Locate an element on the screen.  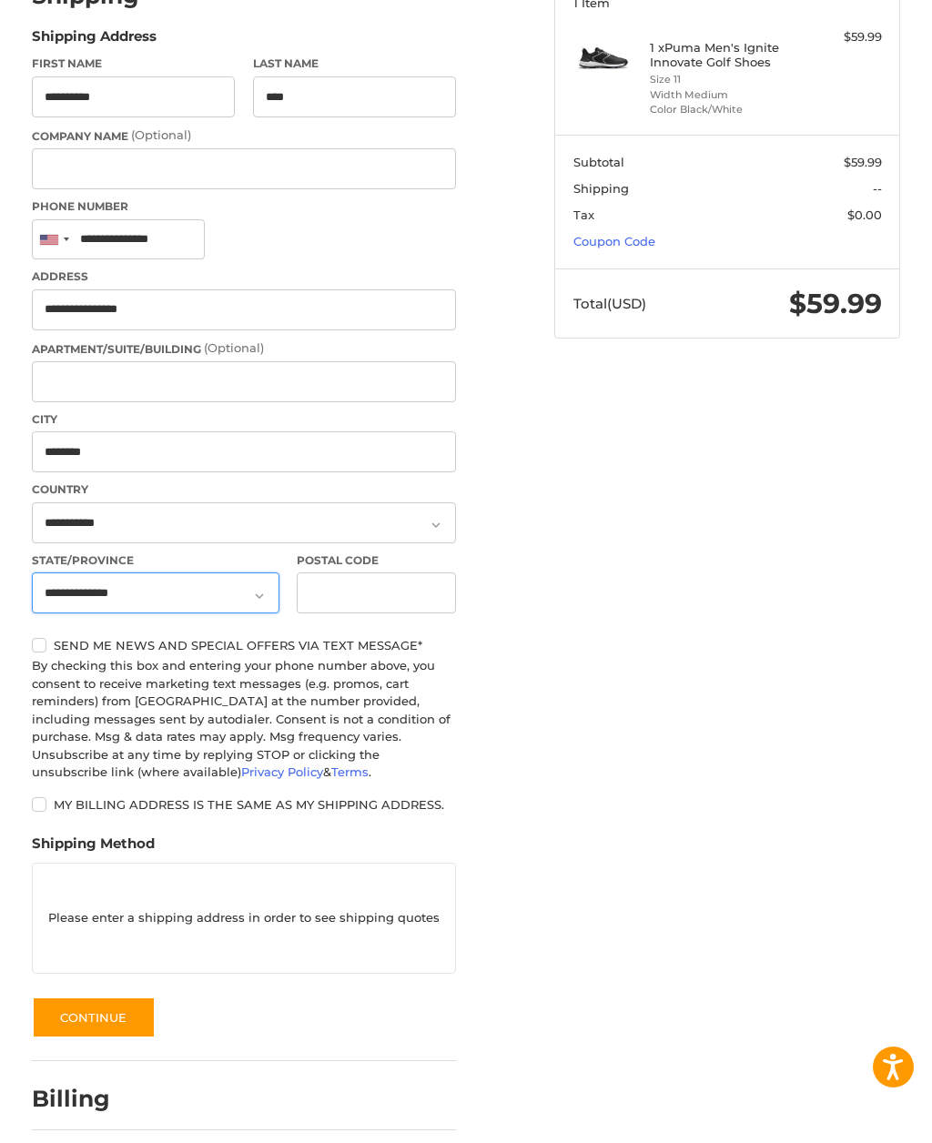
div: By checking this box and entering your phone number above, you consent to receive marketing text ... is located at coordinates (244, 720).